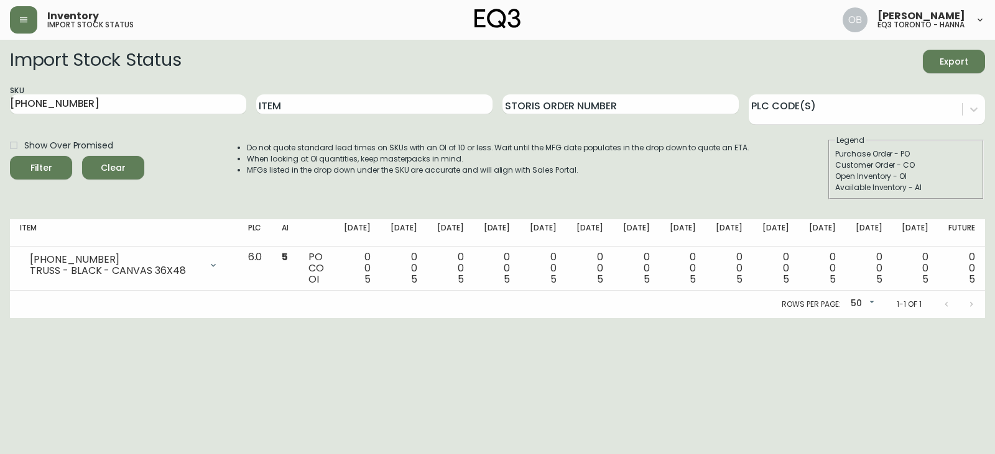 The height and width of the screenshot is (454, 995). Describe the element at coordinates (113, 168) in the screenshot. I see `button: Clear` at that location.